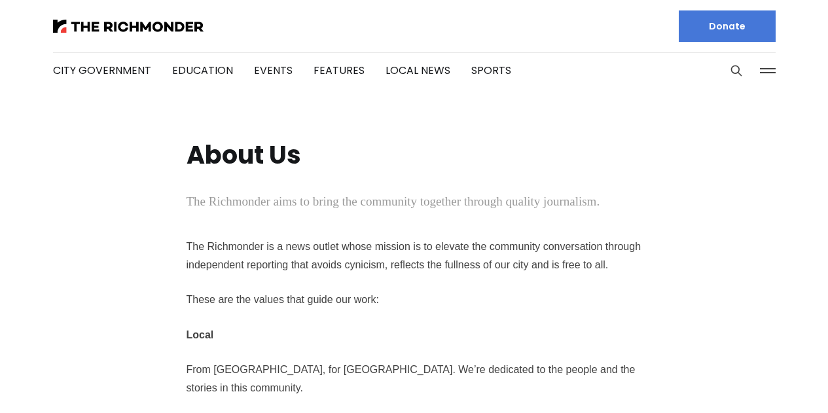 The height and width of the screenshot is (413, 828). I want to click on h1: About Us, so click(243, 155).